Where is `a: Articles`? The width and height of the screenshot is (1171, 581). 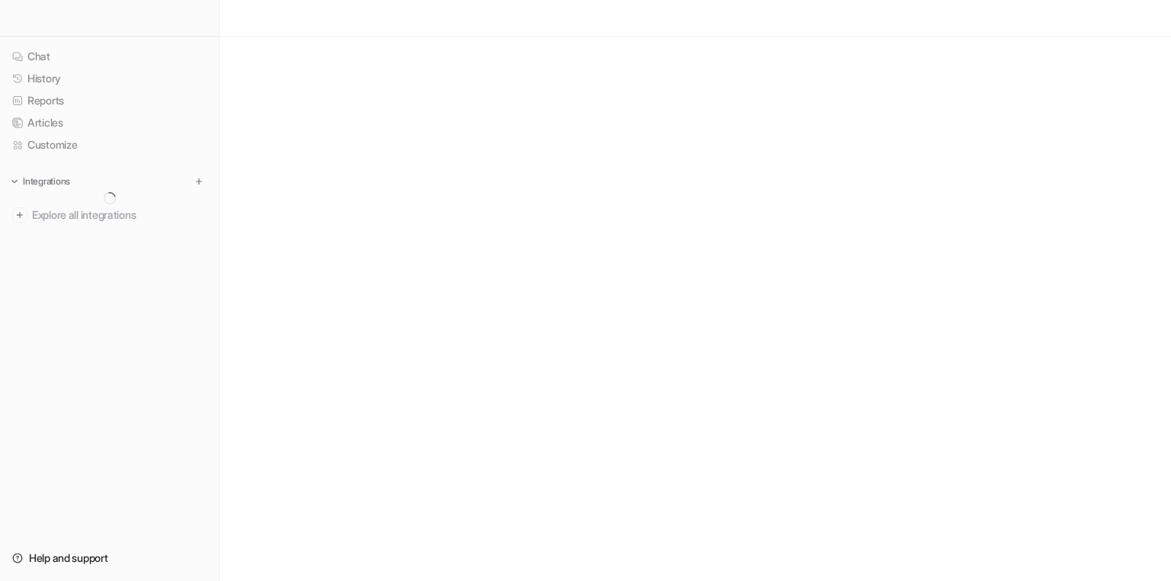
a: Articles is located at coordinates (109, 123).